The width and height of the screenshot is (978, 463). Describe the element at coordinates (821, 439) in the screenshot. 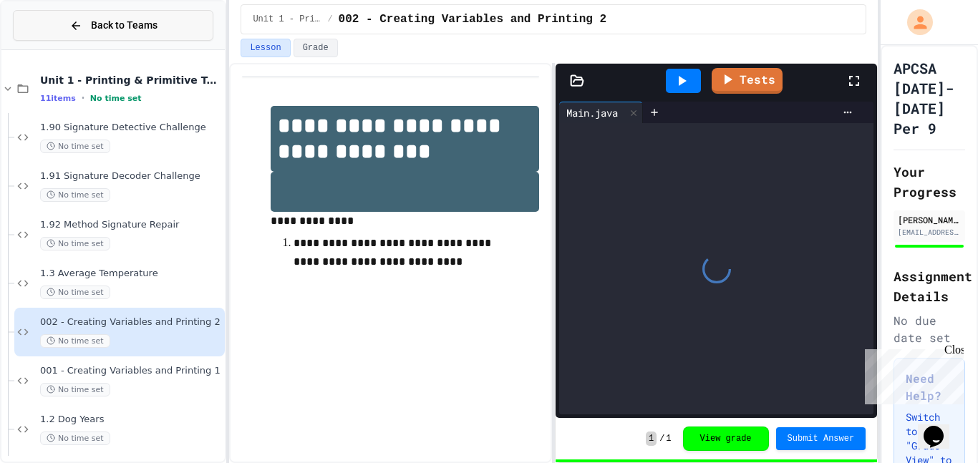

I see `span: Submit Answer` at that location.